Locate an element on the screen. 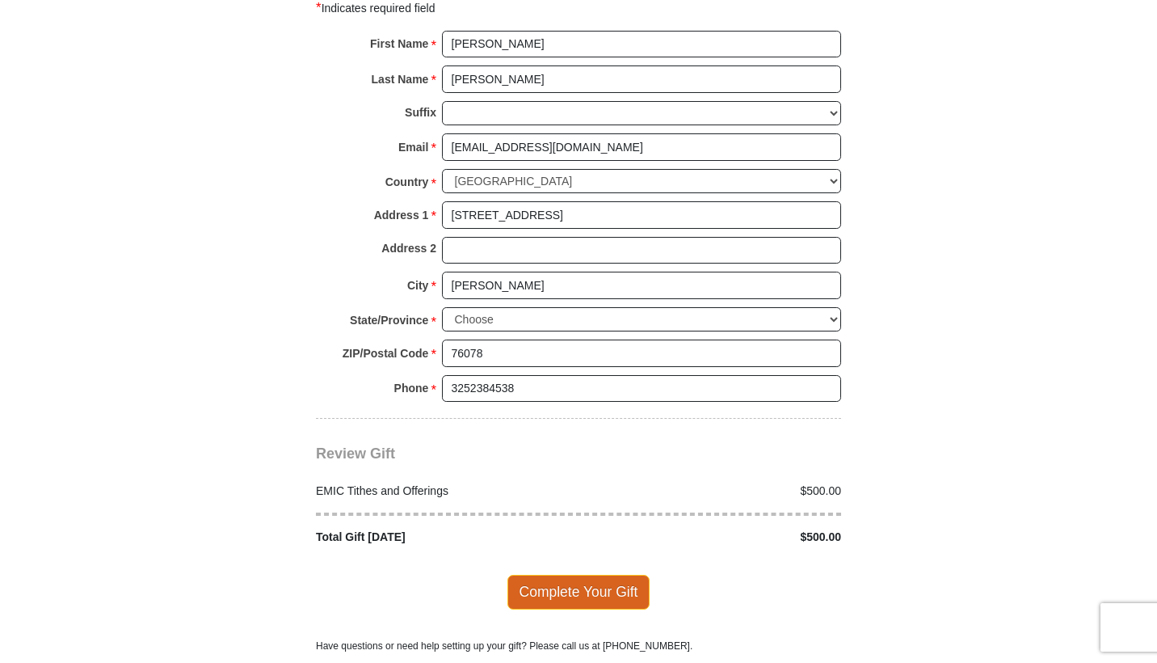  strong: Address 2 is located at coordinates (409, 248).